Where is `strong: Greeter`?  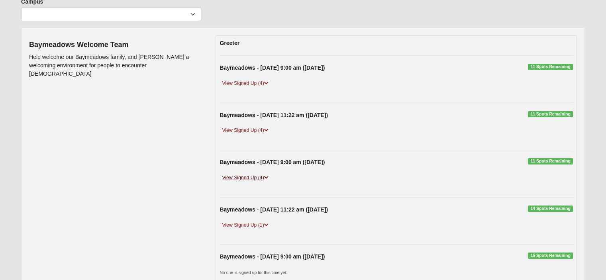 strong: Greeter is located at coordinates (230, 43).